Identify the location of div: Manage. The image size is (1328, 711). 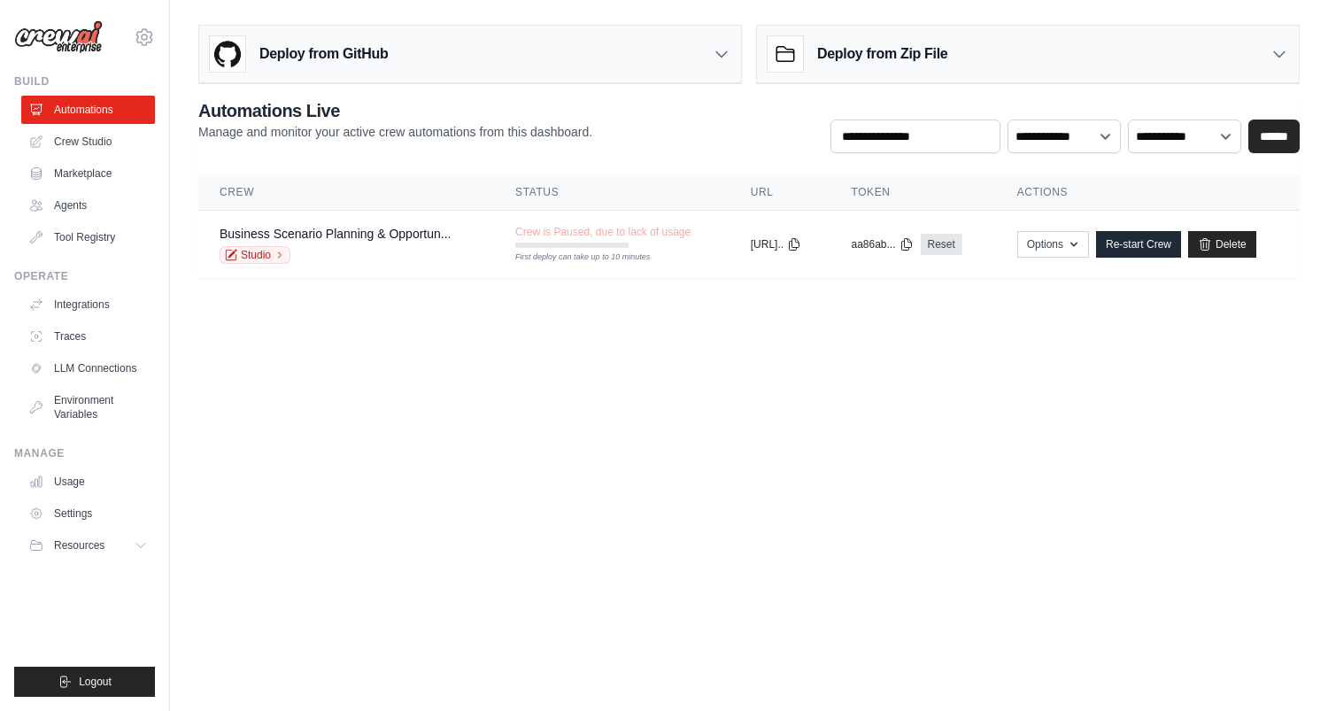
(84, 453).